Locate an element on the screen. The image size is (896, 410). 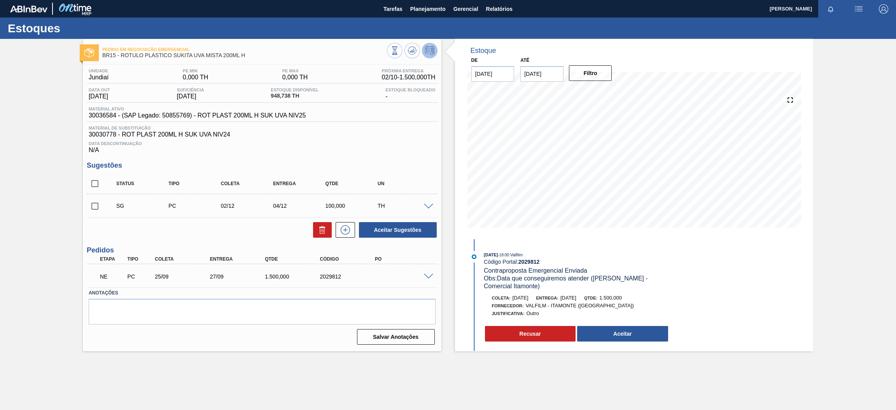
span: BR15 - RÓTULO PLÁSTICO SUKITA UVA MISTA 200ML H is located at coordinates (245, 55).